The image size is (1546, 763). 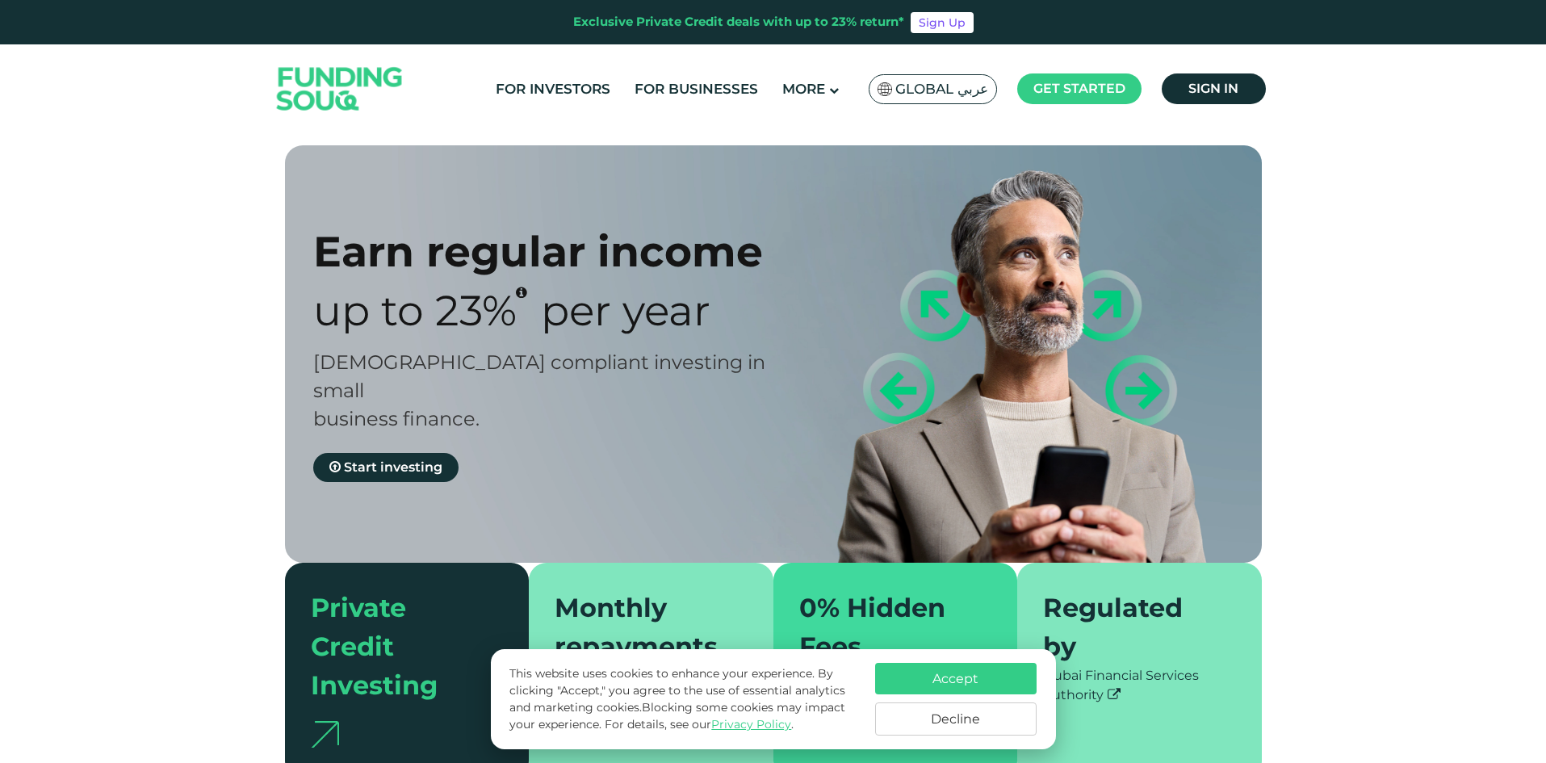 What do you see at coordinates (626, 310) in the screenshot?
I see `span: Per Year` at bounding box center [626, 310].